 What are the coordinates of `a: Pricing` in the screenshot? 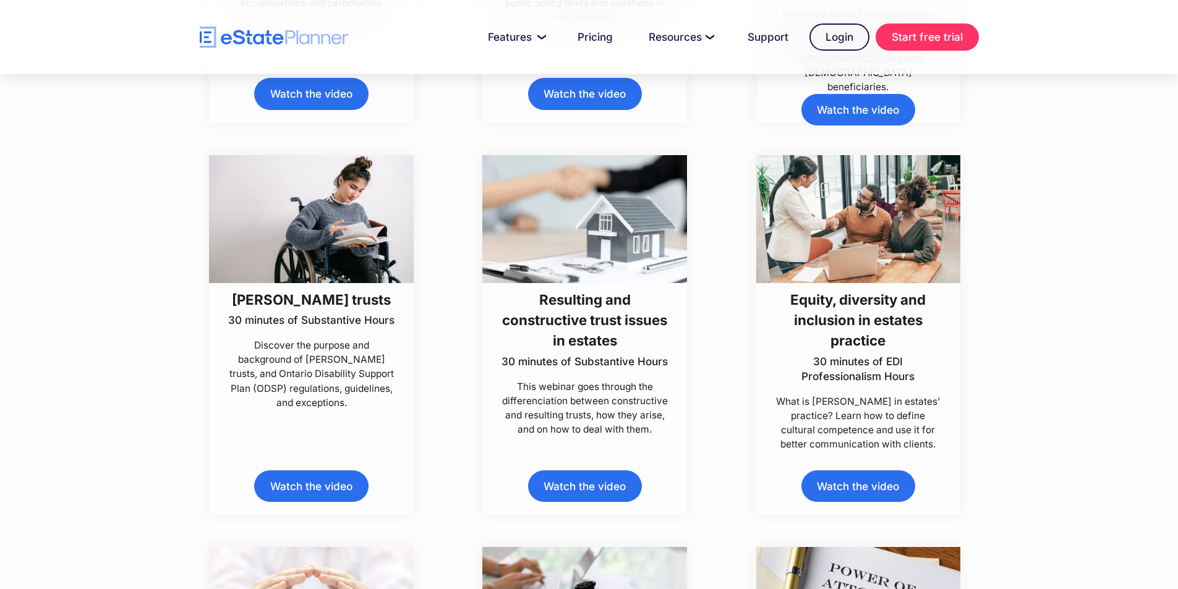 It's located at (595, 37).